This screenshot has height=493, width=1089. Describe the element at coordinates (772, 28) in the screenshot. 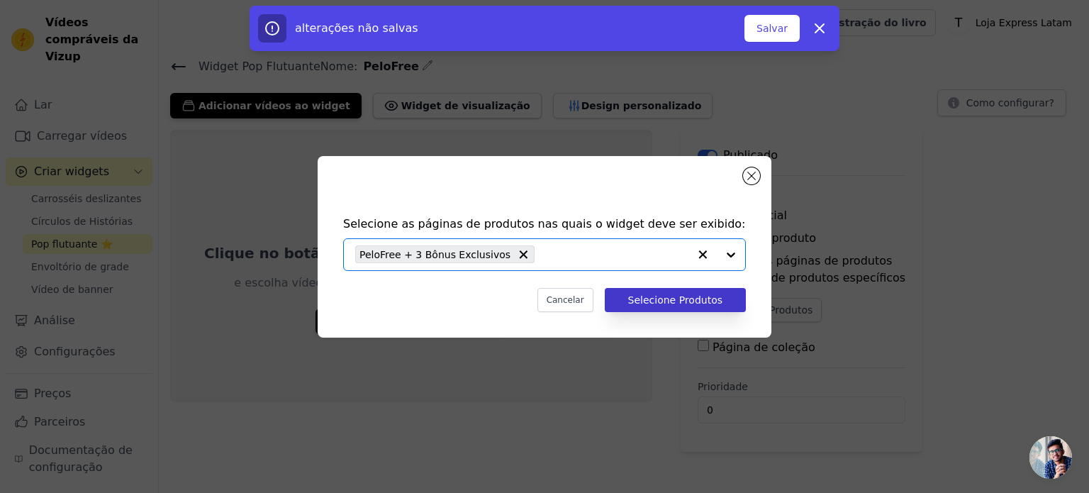

I see `font: Salvar` at that location.